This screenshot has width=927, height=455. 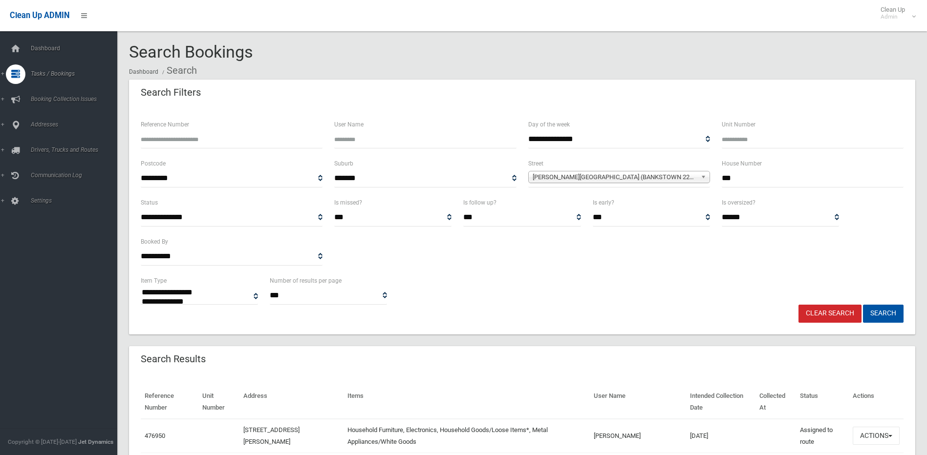 What do you see at coordinates (76, 99) in the screenshot?
I see `span: Booking Collection Issues` at bounding box center [76, 99].